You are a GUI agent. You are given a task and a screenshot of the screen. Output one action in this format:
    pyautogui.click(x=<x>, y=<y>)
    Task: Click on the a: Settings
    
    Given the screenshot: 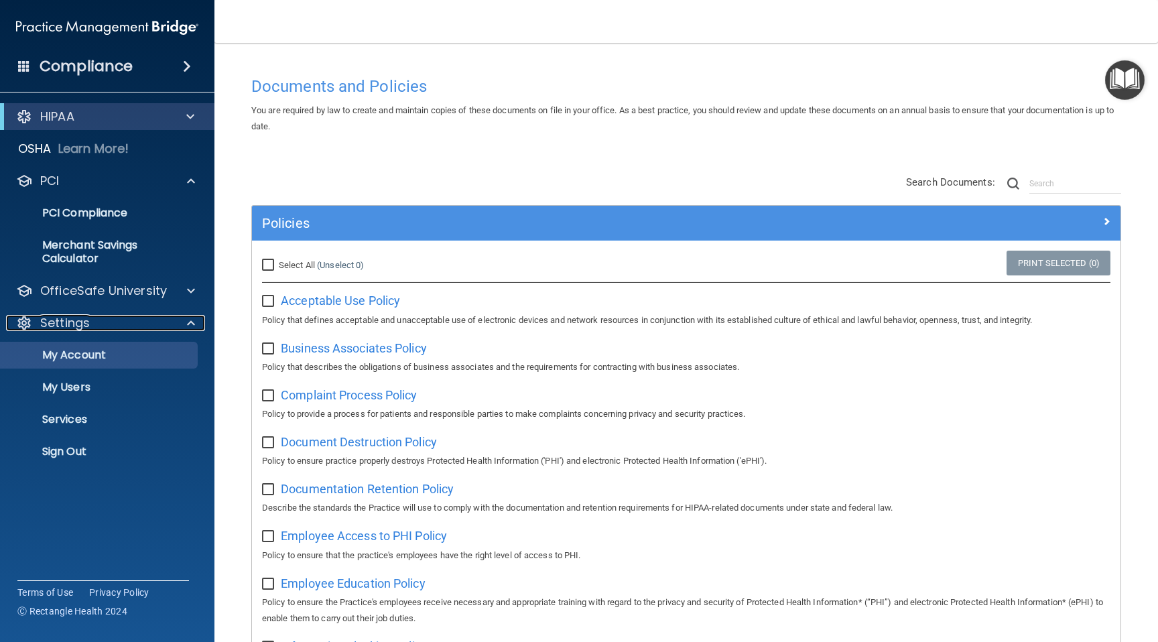 What is the action you would take?
    pyautogui.click(x=105, y=323)
    